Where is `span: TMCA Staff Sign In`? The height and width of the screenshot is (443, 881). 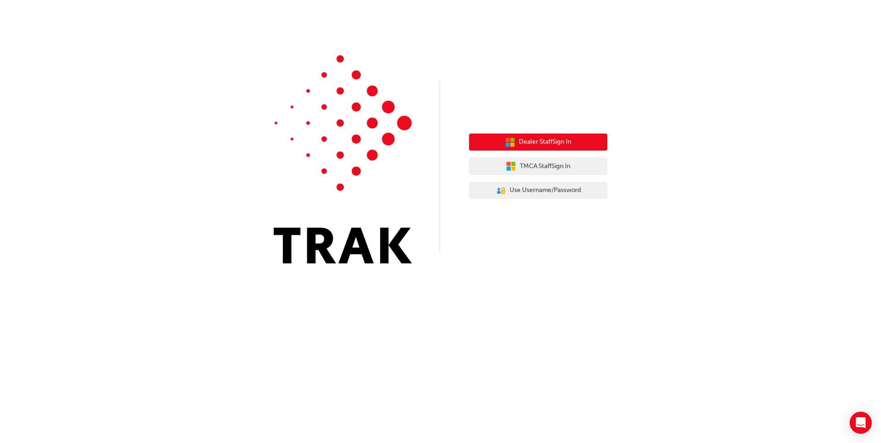
span: TMCA Staff Sign In is located at coordinates (545, 166).